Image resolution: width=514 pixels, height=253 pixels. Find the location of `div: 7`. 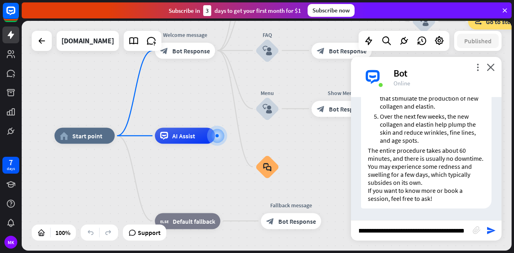

div: 7 is located at coordinates (11, 162).